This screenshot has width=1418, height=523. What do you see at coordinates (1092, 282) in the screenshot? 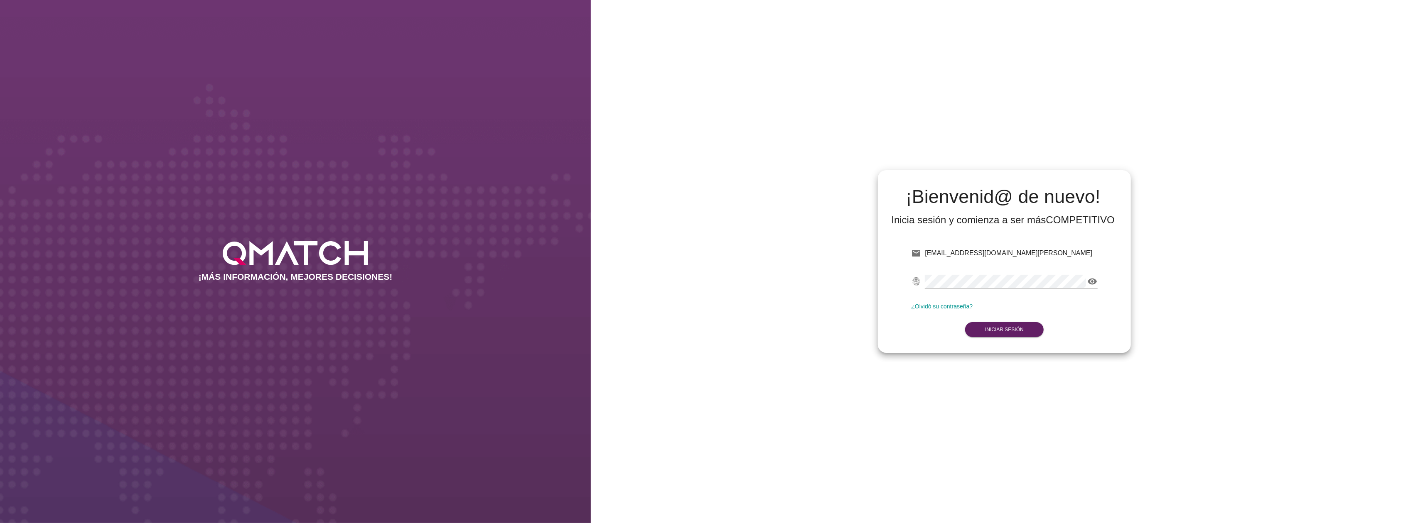
I see `i: visibility` at bounding box center [1092, 282].